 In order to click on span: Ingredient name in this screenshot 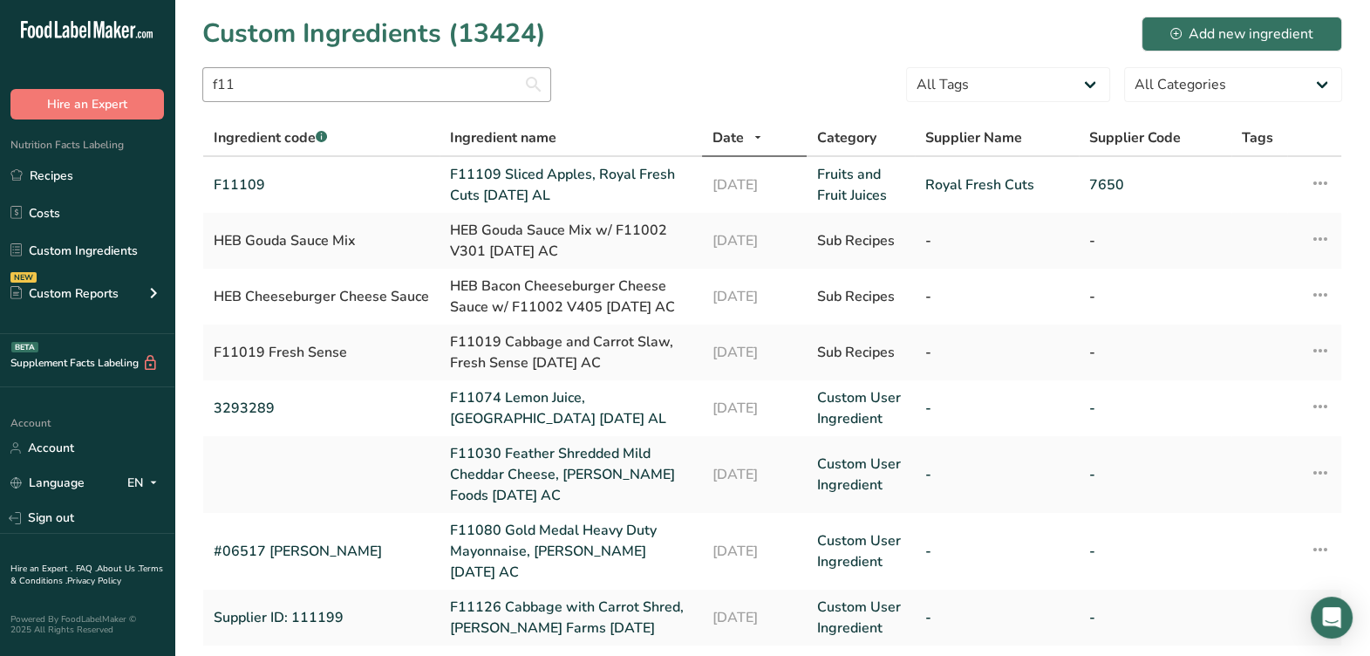, I will do `click(503, 138)`.